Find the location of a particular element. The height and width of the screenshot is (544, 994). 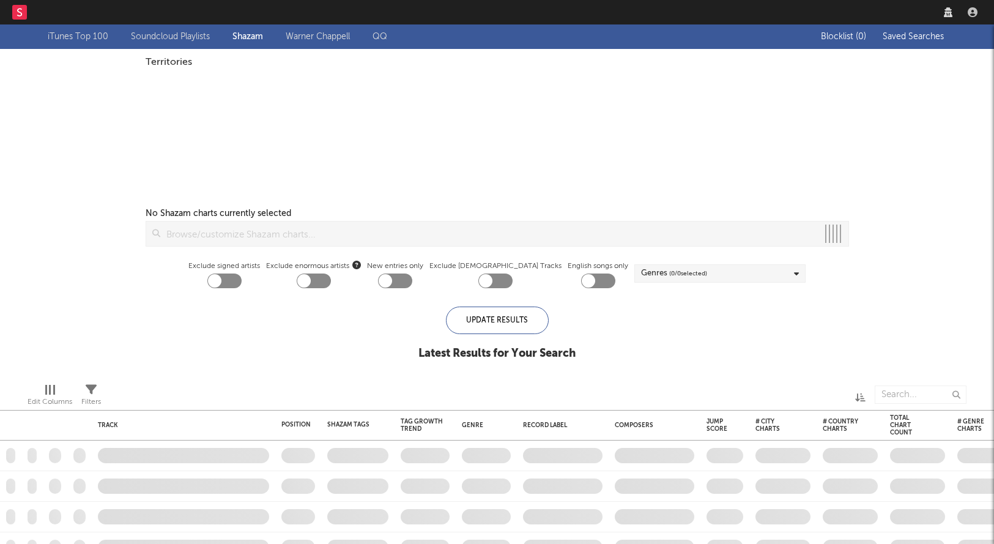

div: Latest Results for Your Search is located at coordinates (497, 354).